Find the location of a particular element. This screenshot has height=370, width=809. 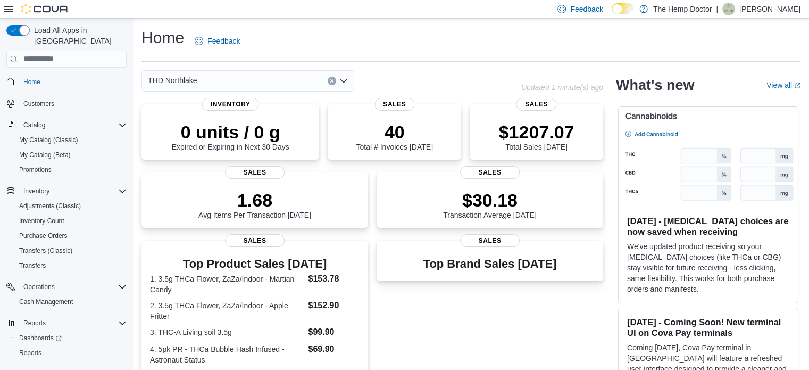

button: Cash Management is located at coordinates (71, 302).